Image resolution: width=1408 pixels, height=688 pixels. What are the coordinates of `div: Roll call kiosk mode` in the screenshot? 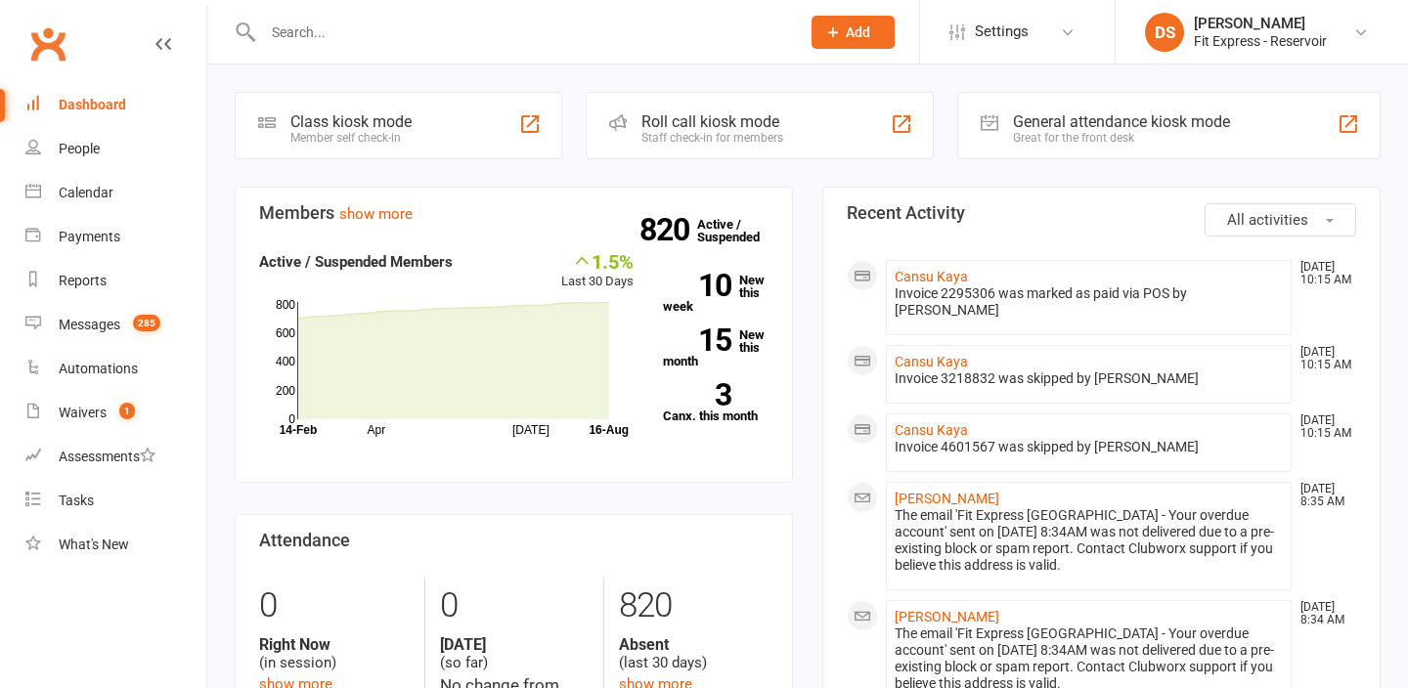 It's located at (712, 121).